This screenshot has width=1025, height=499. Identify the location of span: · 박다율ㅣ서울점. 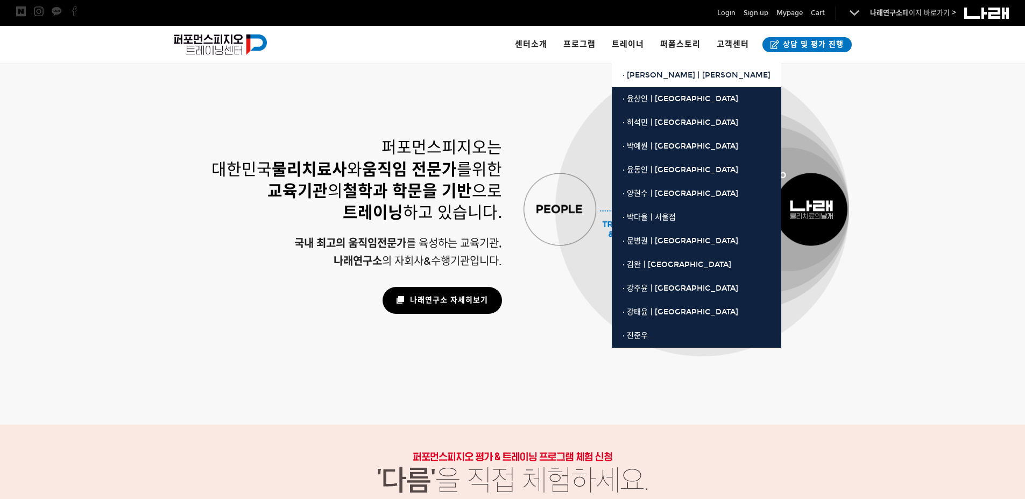
(649, 217).